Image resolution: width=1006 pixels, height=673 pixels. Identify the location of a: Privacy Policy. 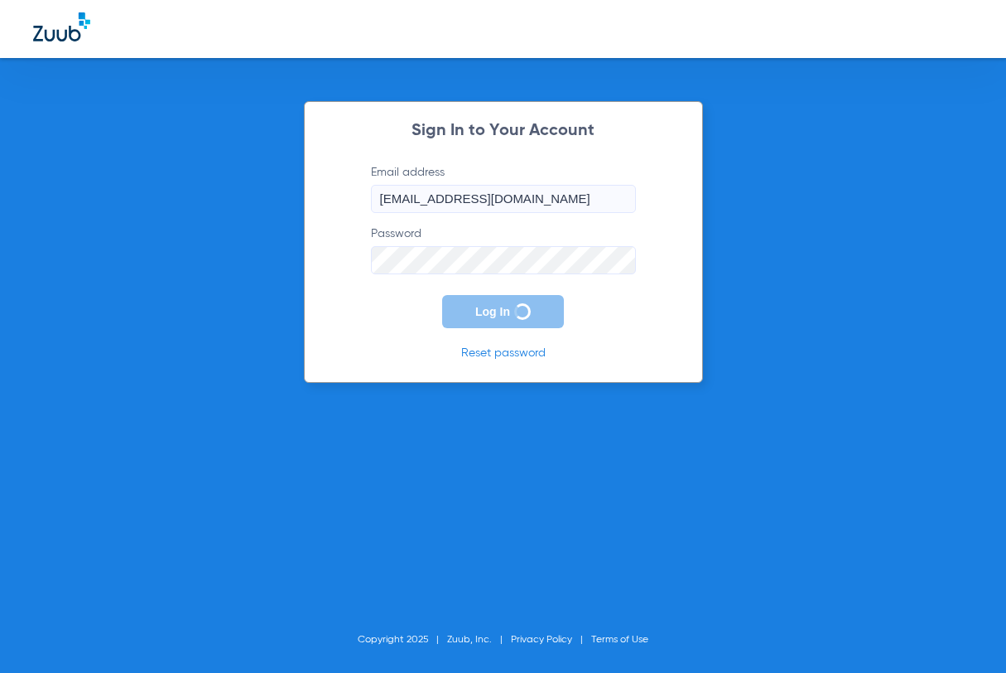
(542, 639).